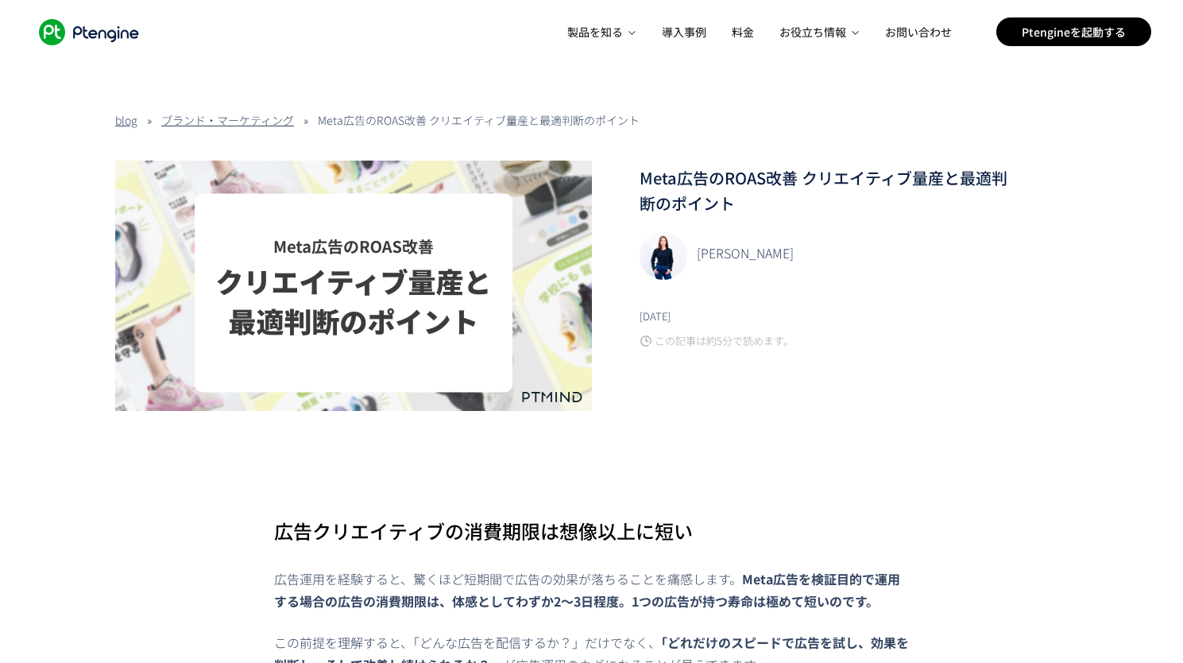 The width and height of the screenshot is (1183, 663). What do you see at coordinates (663, 256) in the screenshot?
I see `img: author avatar` at bounding box center [663, 256].